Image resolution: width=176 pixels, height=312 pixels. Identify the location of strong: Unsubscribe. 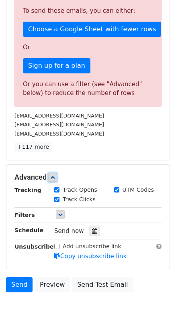
(34, 247).